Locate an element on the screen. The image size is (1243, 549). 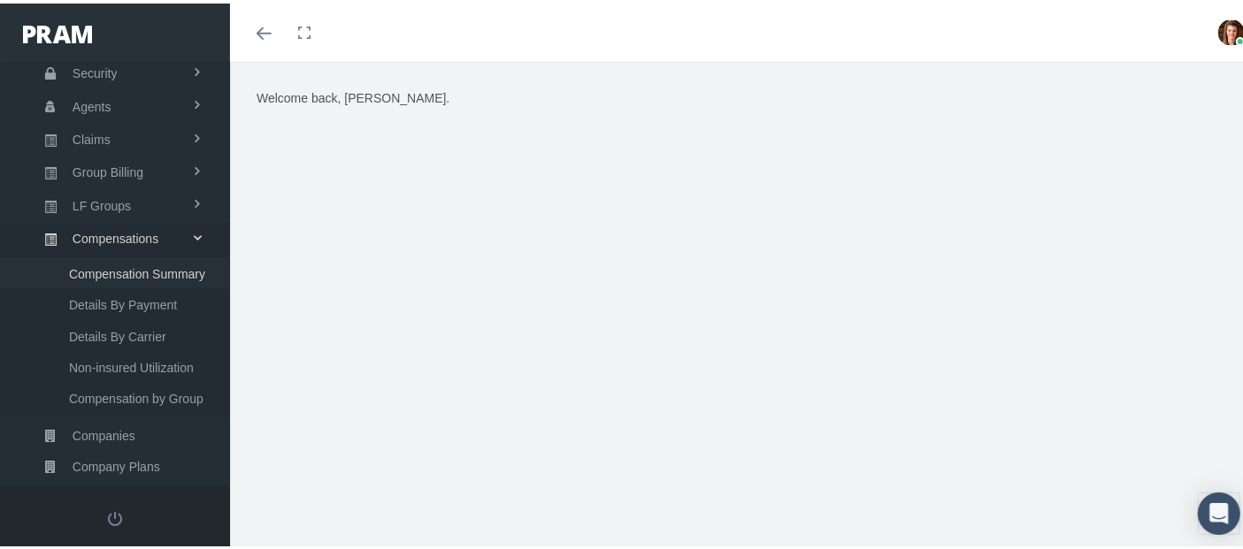
span: LF Groups is located at coordinates (102, 203).